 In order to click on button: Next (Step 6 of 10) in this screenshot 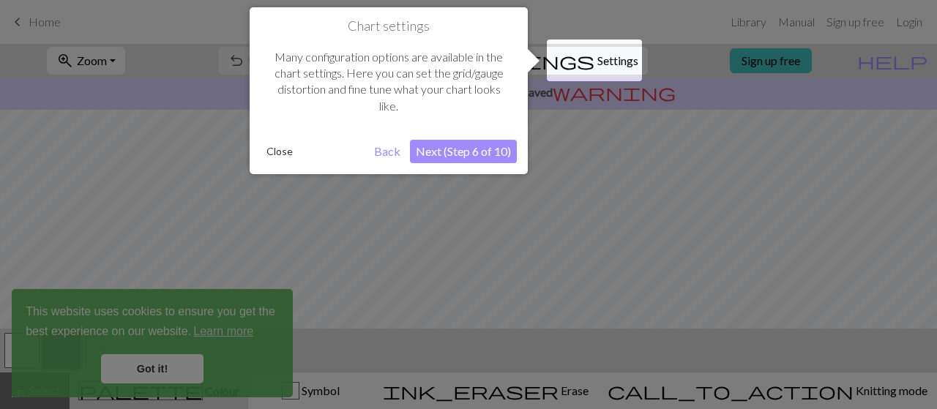, I will do `click(463, 152)`.